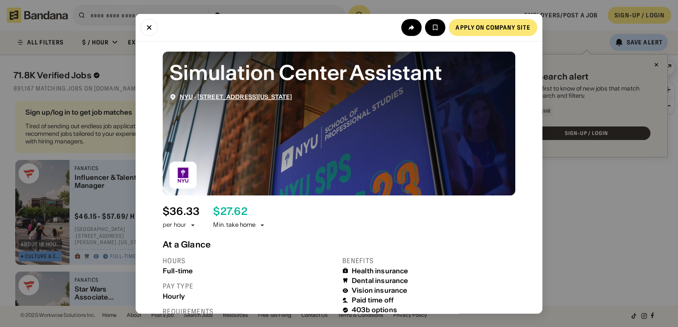 The width and height of the screenshot is (678, 327). I want to click on div: Paid time off, so click(372, 300).